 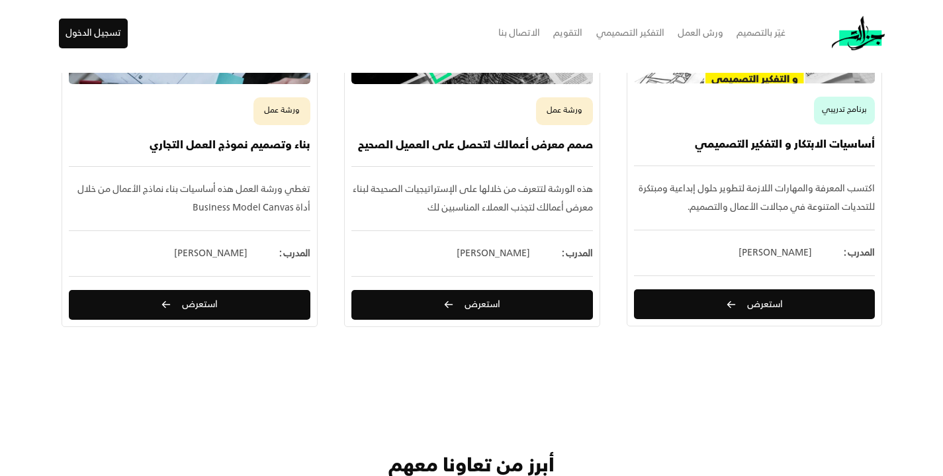 I want to click on div: غيّر بالتصميم, so click(x=761, y=33).